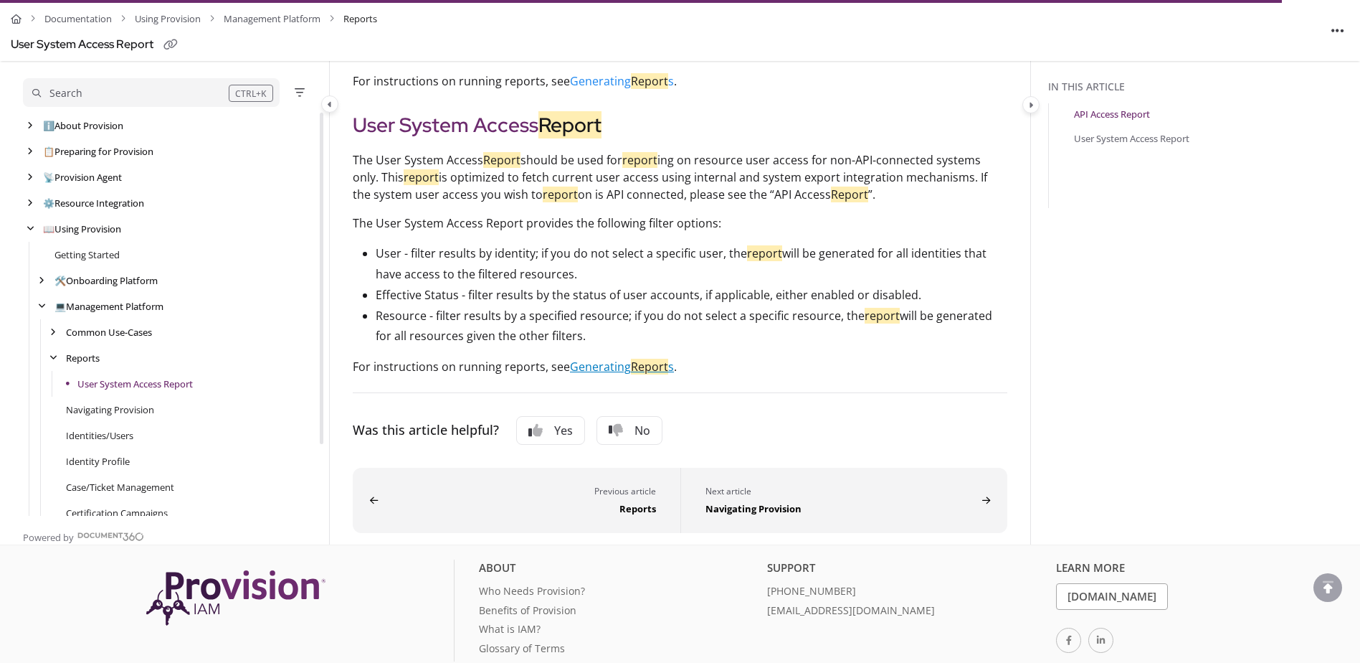 The image size is (1360, 663). I want to click on div: Next article, so click(841, 491).